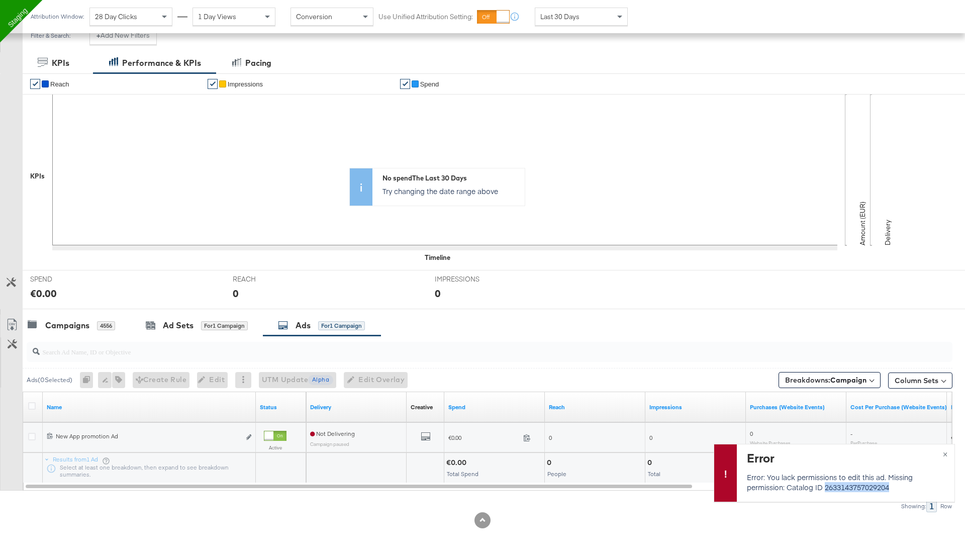 The width and height of the screenshot is (965, 554). Describe the element at coordinates (303, 325) in the screenshot. I see `div: Ads` at that location.